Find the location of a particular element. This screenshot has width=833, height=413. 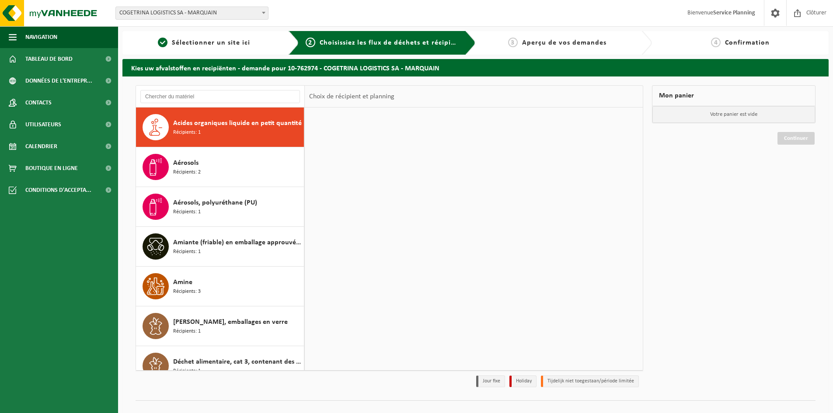

div: Choix de récipient et planning is located at coordinates (351, 97).